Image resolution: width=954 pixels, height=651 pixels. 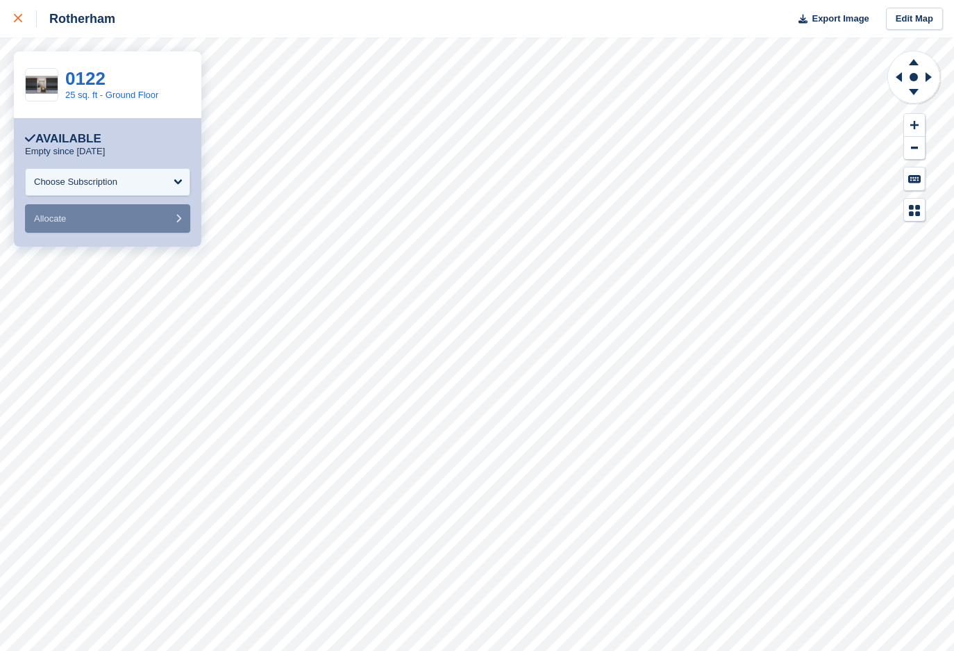 What do you see at coordinates (914, 148) in the screenshot?
I see `button: Zoom Out` at bounding box center [914, 148].